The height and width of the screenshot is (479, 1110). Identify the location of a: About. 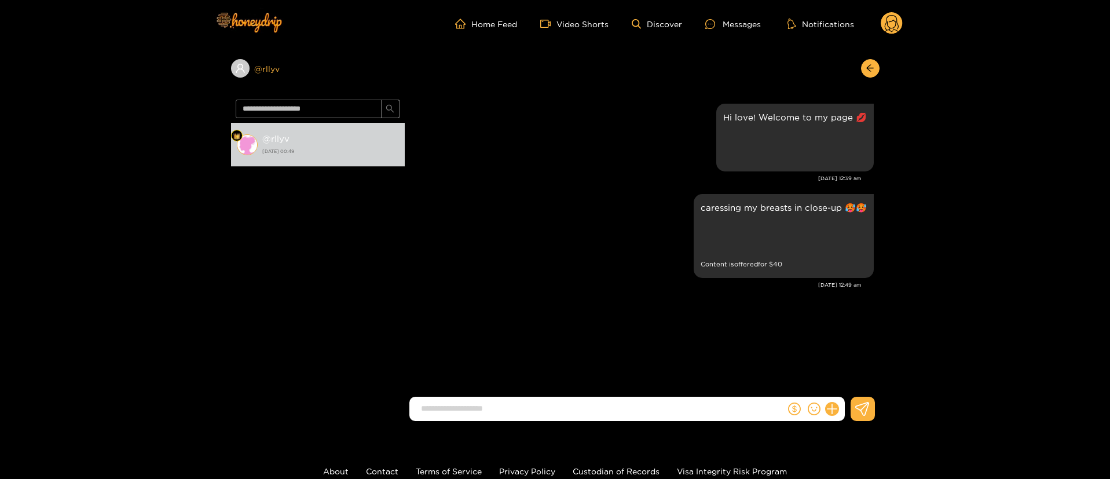
(336, 471).